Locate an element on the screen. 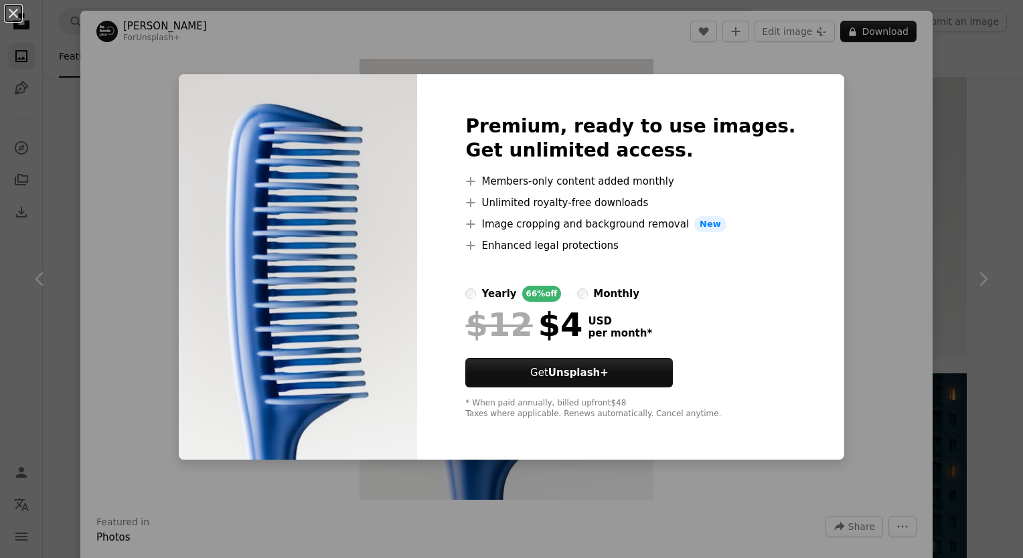 This screenshot has height=558, width=1023. li: Enhanced legal protections is located at coordinates (630, 246).